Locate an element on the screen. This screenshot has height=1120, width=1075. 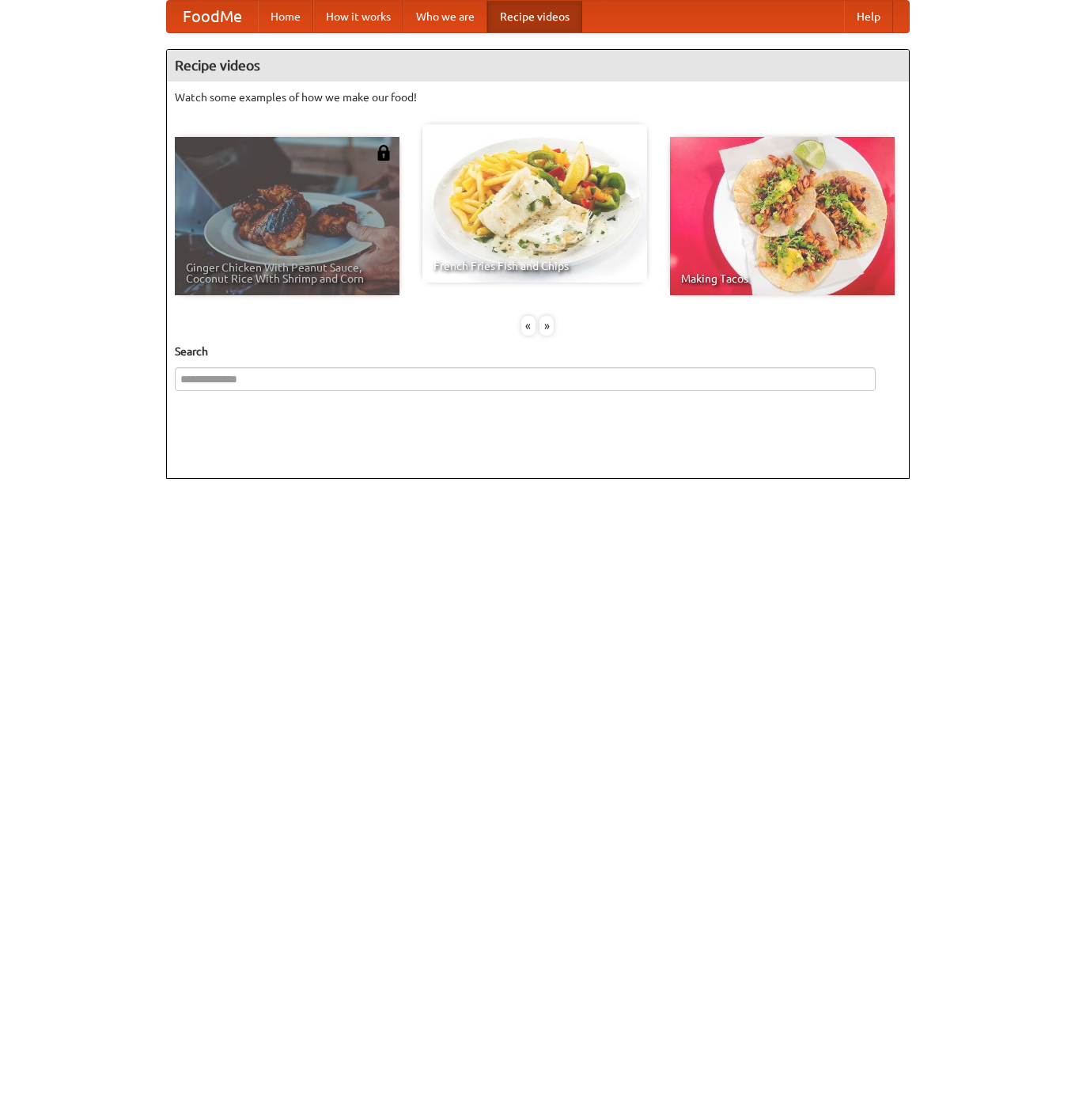
span: French Fries Fish and Chips is located at coordinates (535, 266).